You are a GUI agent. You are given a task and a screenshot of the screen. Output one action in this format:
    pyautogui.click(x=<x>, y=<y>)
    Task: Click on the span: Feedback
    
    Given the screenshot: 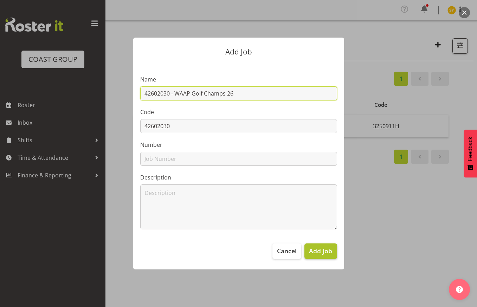 What is the action you would take?
    pyautogui.click(x=470, y=149)
    